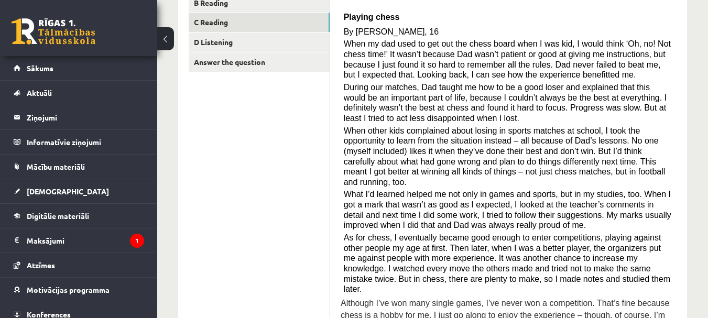 The image size is (708, 318). Describe the element at coordinates (85, 142) in the screenshot. I see `legend: Informatīvie ziņojumi` at that location.